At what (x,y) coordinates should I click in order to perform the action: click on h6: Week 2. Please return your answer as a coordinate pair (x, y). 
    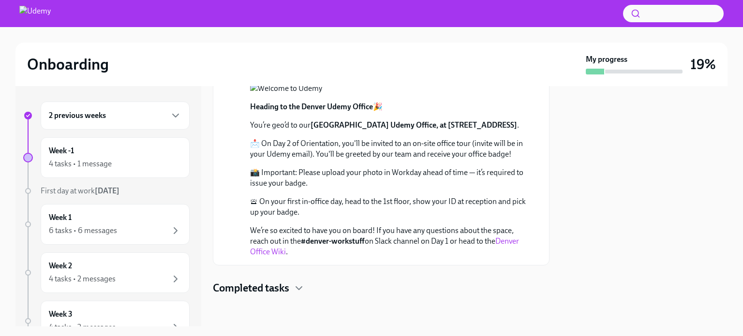
    Looking at the image, I should click on (60, 266).